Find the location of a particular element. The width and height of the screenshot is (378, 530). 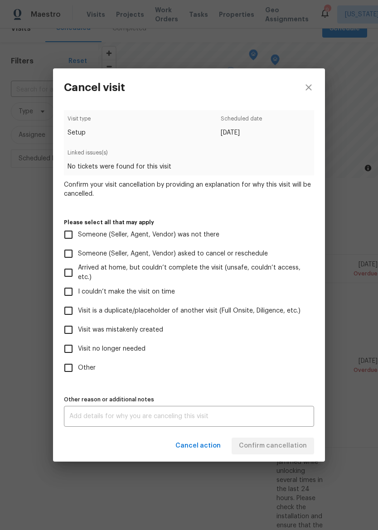

span: Someone (Seller, Agent, Vendor) asked to cancel or reschedule is located at coordinates (173, 254).